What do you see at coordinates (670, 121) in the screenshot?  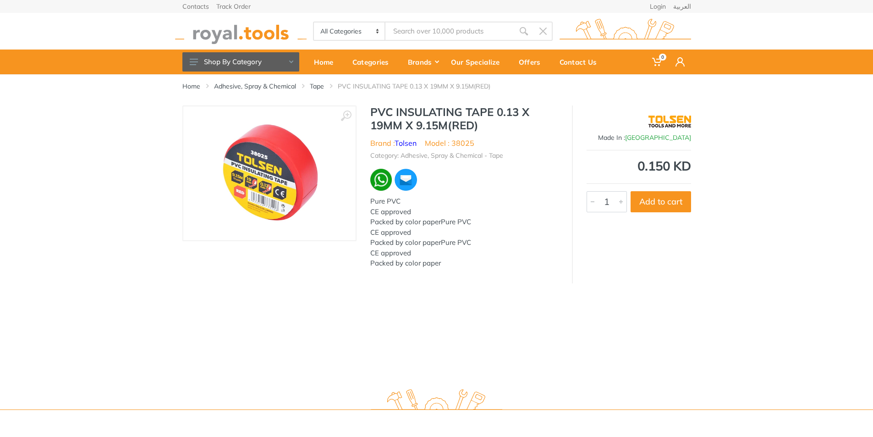 I see `img: Tolsen` at bounding box center [670, 121].